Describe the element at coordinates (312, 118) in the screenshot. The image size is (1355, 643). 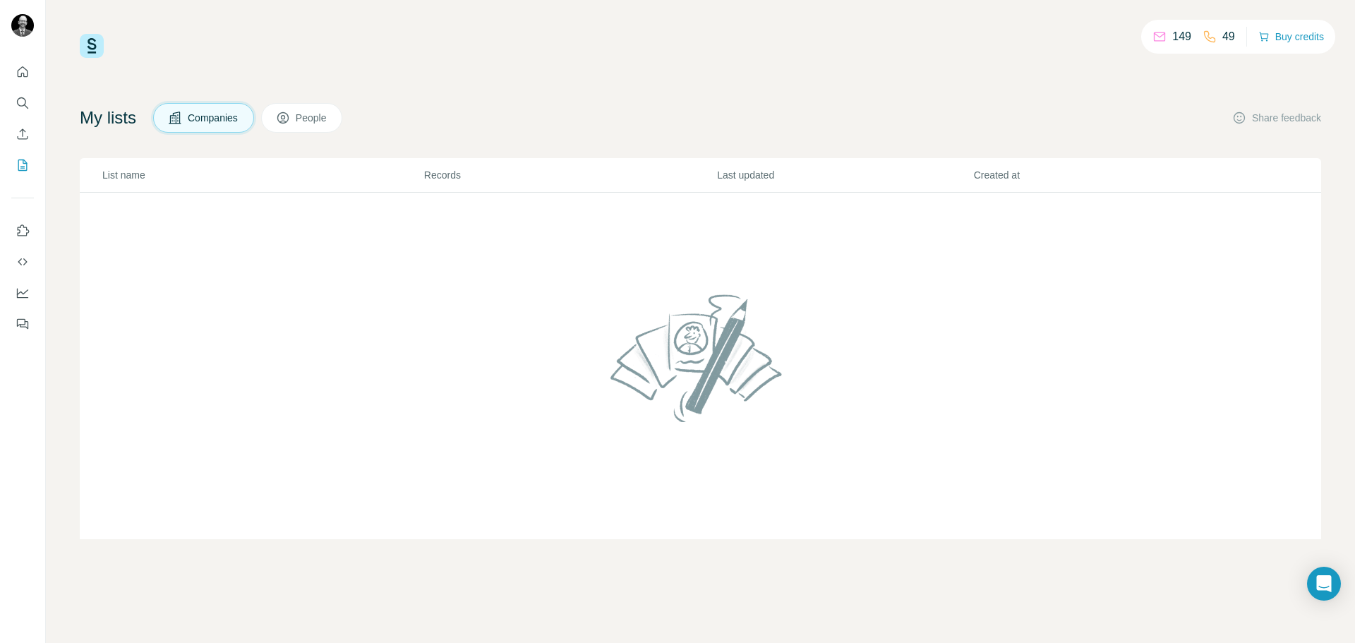
I see `span: People` at that location.